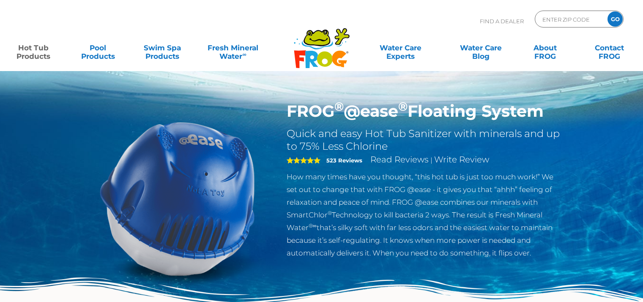 Image resolution: width=643 pixels, height=302 pixels. Describe the element at coordinates (98, 48) in the screenshot. I see `a: PoolProducts` at that location.